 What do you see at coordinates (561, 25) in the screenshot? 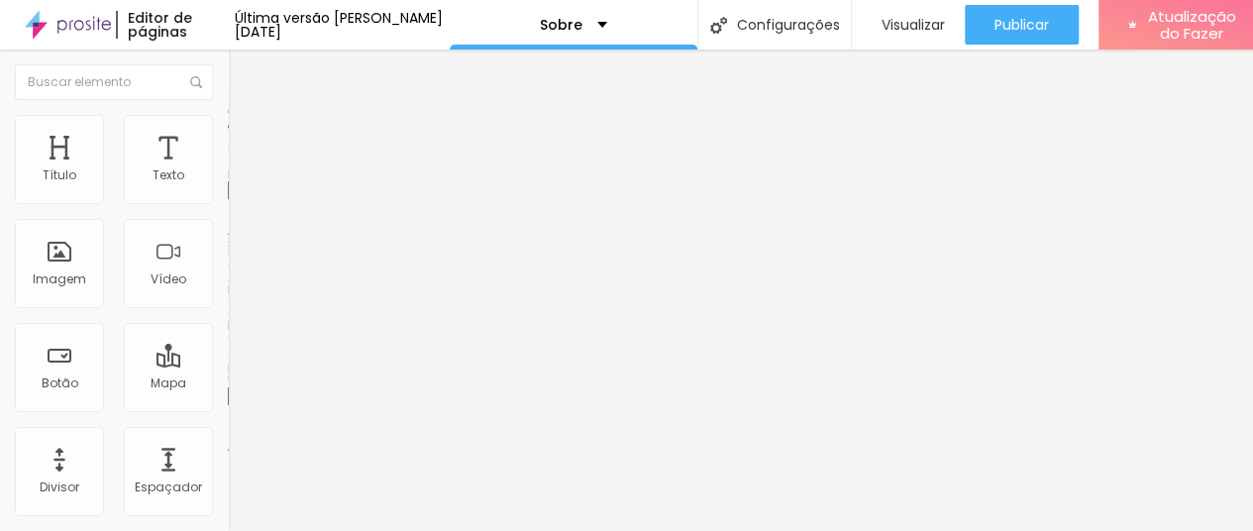
I see `font: Sobre` at bounding box center [561, 25].